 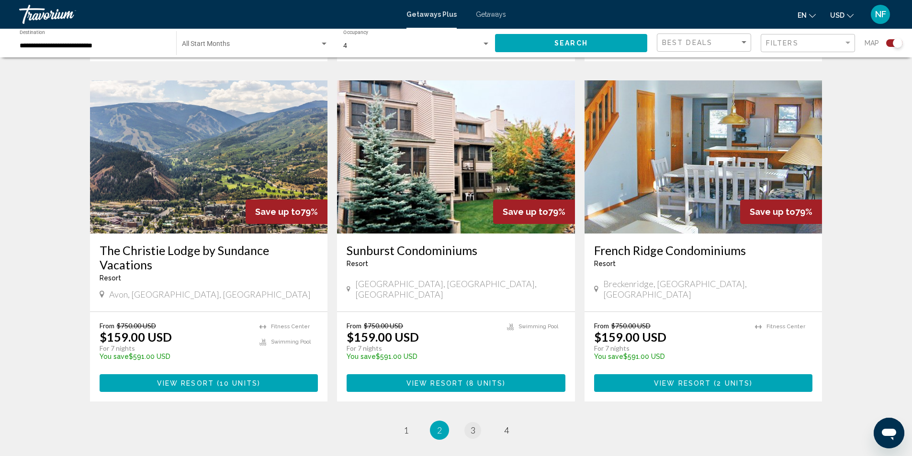 What do you see at coordinates (209, 257) in the screenshot?
I see `a: The Christie Lodge by Sundance Vacations` at bounding box center [209, 257].